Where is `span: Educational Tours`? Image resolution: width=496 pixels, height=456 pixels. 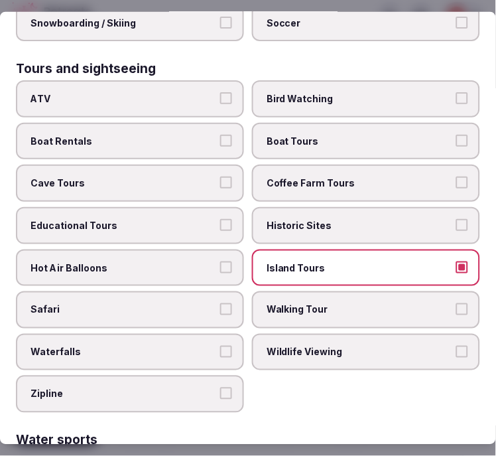
span: Educational Tours is located at coordinates (123, 226).